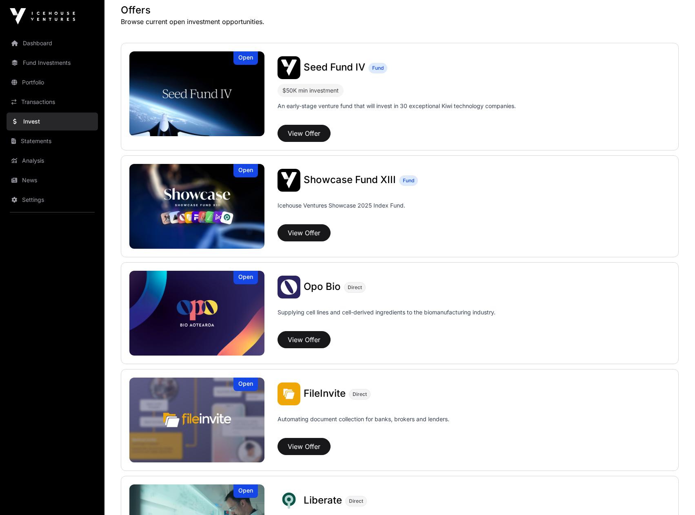 This screenshot has width=695, height=515. I want to click on h1: Offers, so click(399, 10).